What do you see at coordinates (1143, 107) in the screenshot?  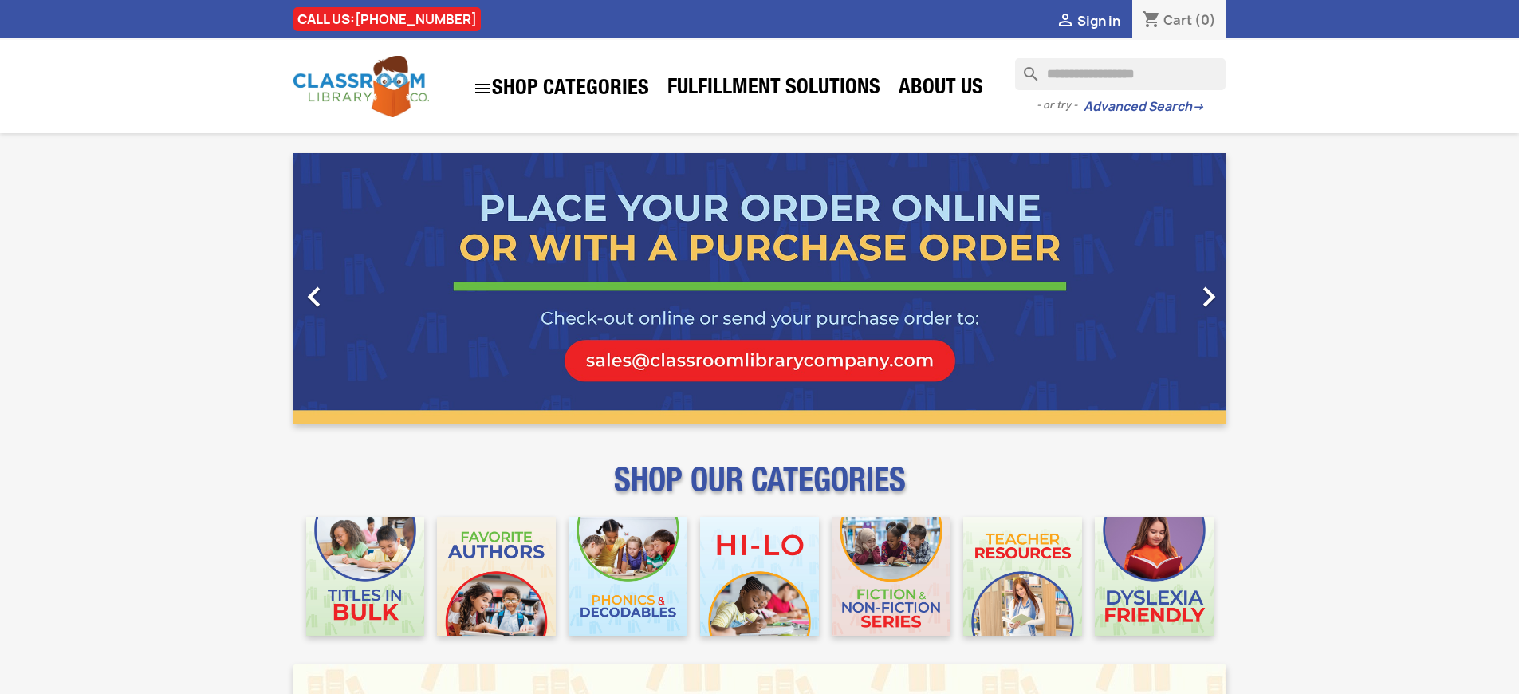 I see `a: Advanced Search→` at bounding box center [1143, 107].